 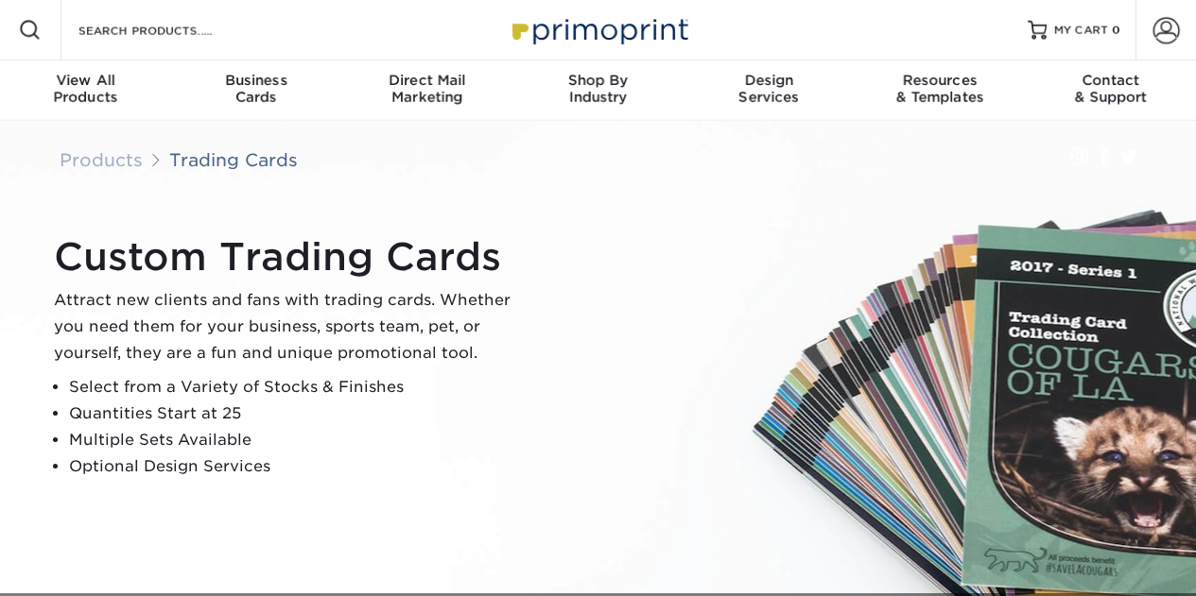 I want to click on img: Primoprint, so click(x=598, y=29).